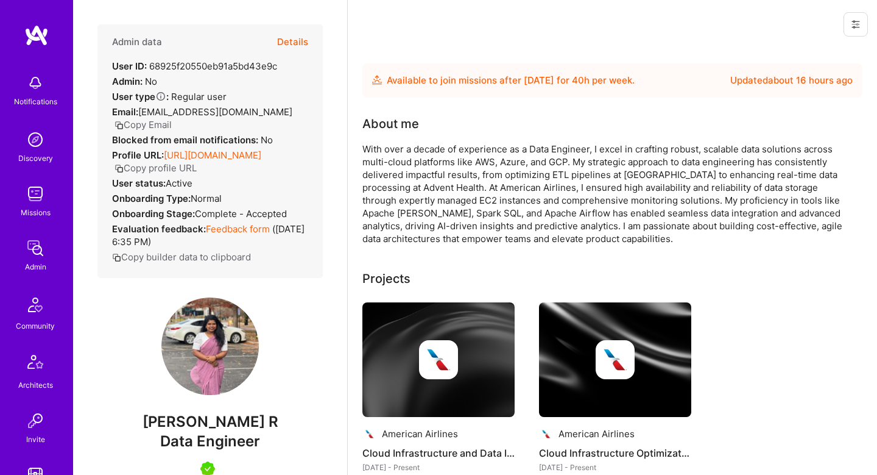  Describe the element at coordinates (139, 183) in the screenshot. I see `strong: User status:` at that location.